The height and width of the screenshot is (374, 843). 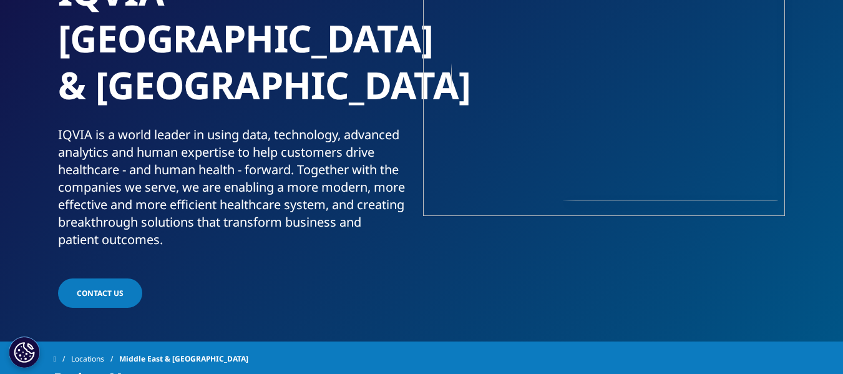 What do you see at coordinates (237, 191) in the screenshot?
I see `p: IQVIA is a world leader in using data, technology, advanced analytics and human expertise to help...` at bounding box center [237, 191].